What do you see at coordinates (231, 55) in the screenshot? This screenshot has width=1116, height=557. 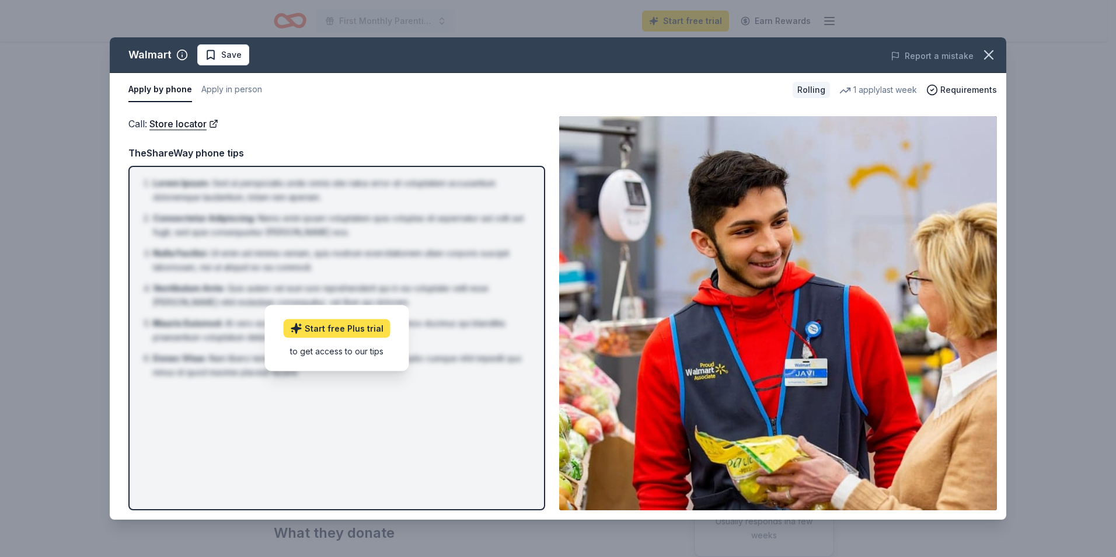 I see `span: Save` at bounding box center [231, 55].